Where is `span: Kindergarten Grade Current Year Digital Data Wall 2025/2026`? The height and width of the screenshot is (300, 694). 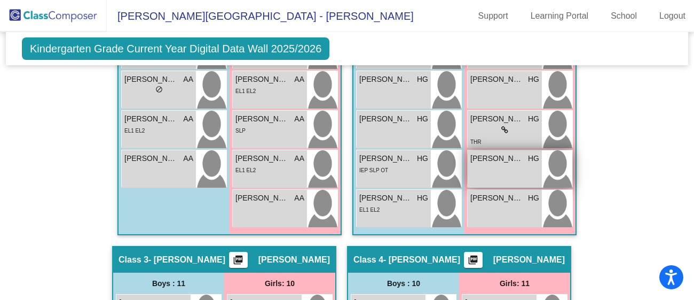
span: Kindergarten Grade Current Year Digital Data Wall 2025/2026 is located at coordinates (176, 49).